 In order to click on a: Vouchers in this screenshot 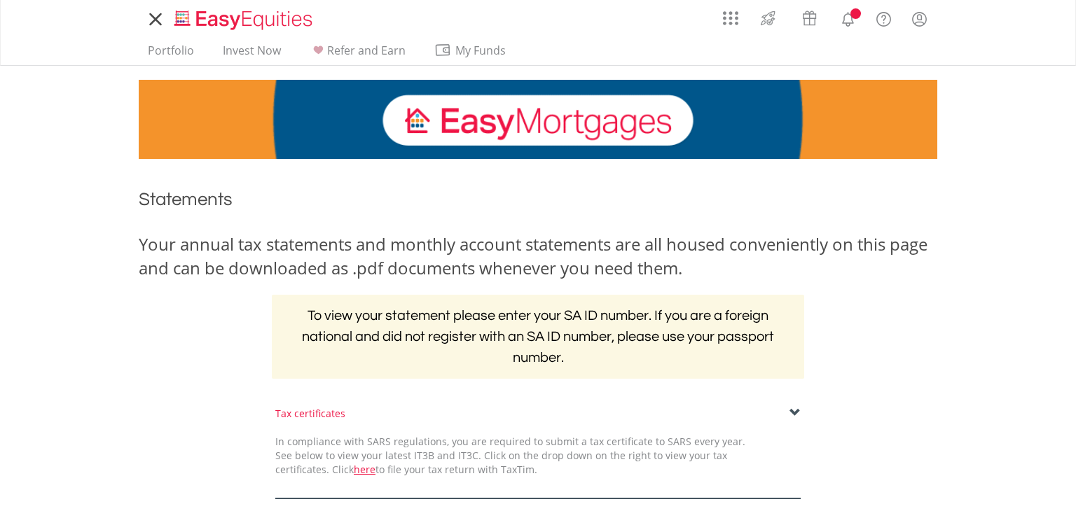, I will do `click(809, 16)`.